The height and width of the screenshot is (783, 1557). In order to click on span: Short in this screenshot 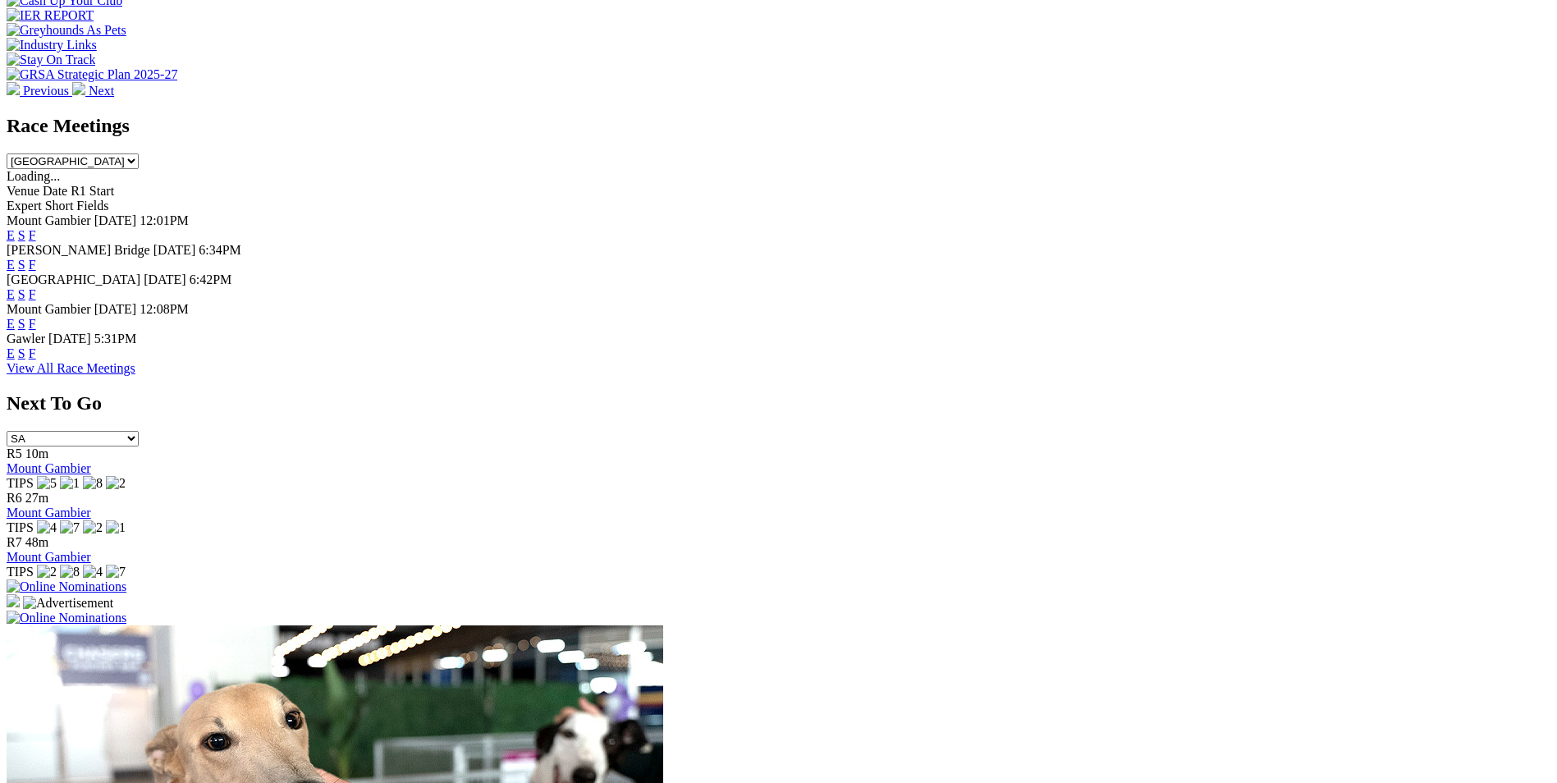, I will do `click(59, 205)`.